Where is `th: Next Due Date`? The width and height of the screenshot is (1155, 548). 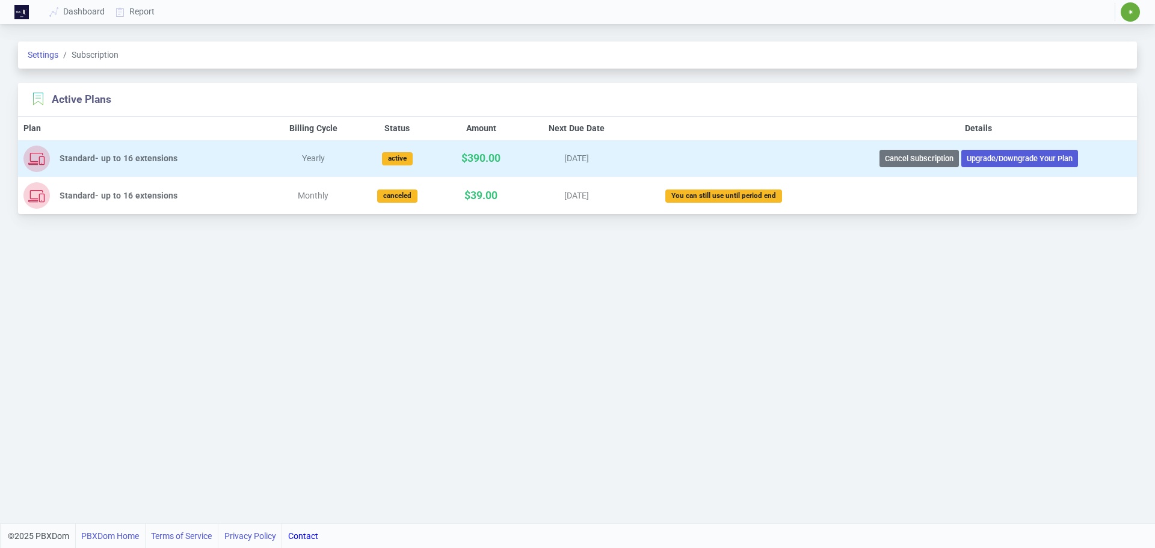
th: Next Due Date is located at coordinates (577, 128).